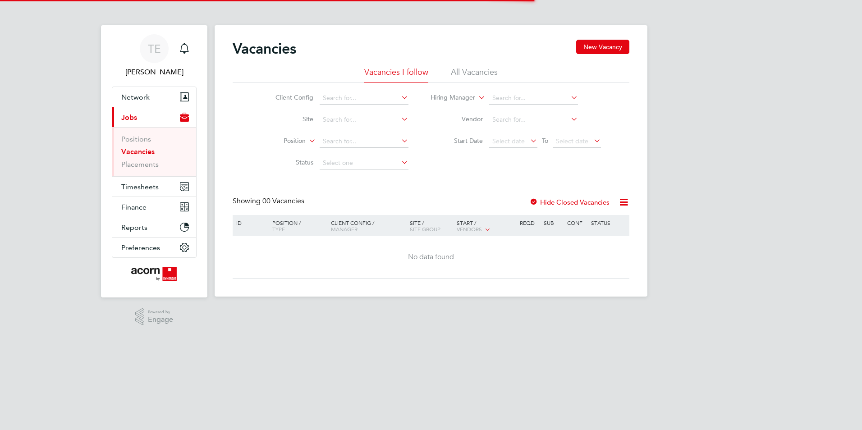  I want to click on label: Vendor, so click(457, 119).